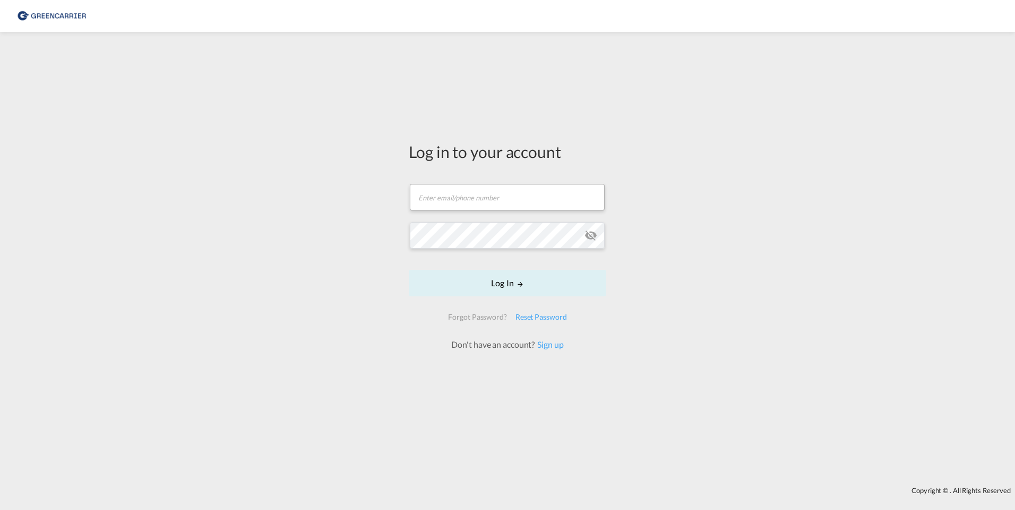 This screenshot has height=510, width=1015. I want to click on input: Enter email/phone number, so click(507, 197).